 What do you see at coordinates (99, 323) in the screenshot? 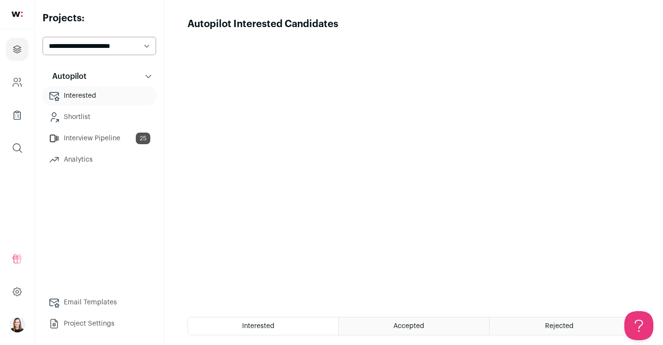
I see `a: Project Settings` at bounding box center [99, 323].